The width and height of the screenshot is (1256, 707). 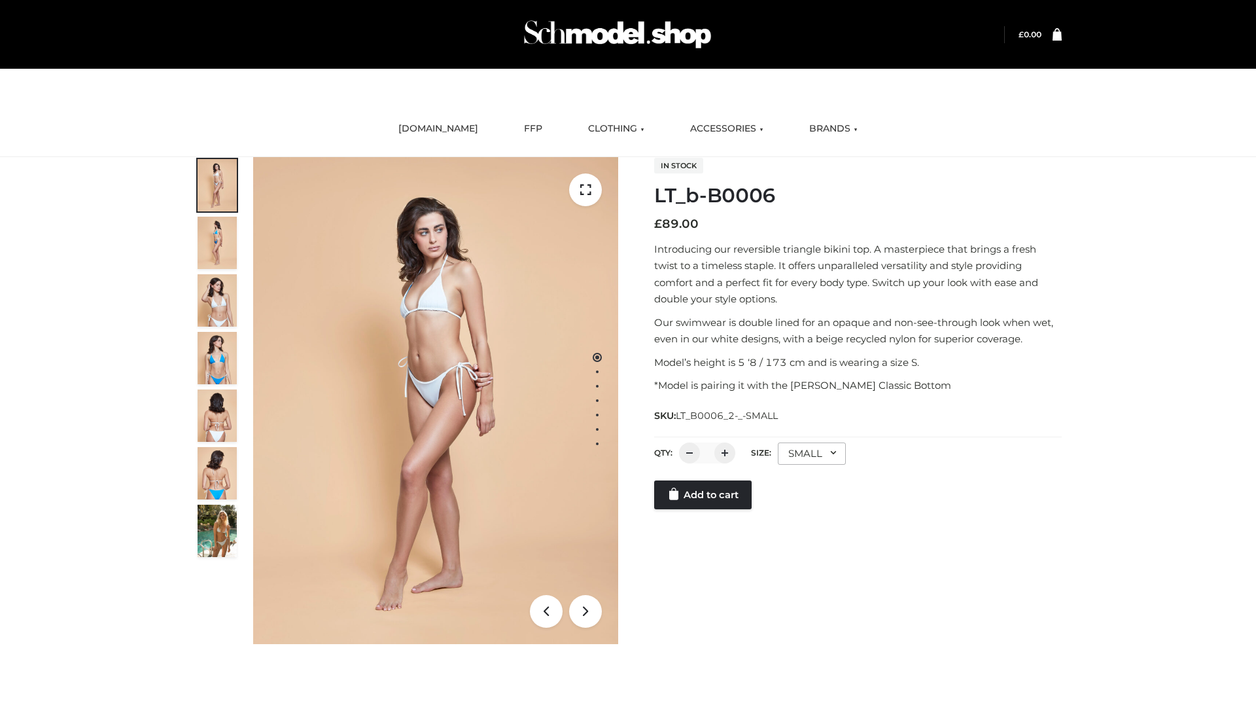 What do you see at coordinates (1030, 34) in the screenshot?
I see `bdi: 0.00` at bounding box center [1030, 34].